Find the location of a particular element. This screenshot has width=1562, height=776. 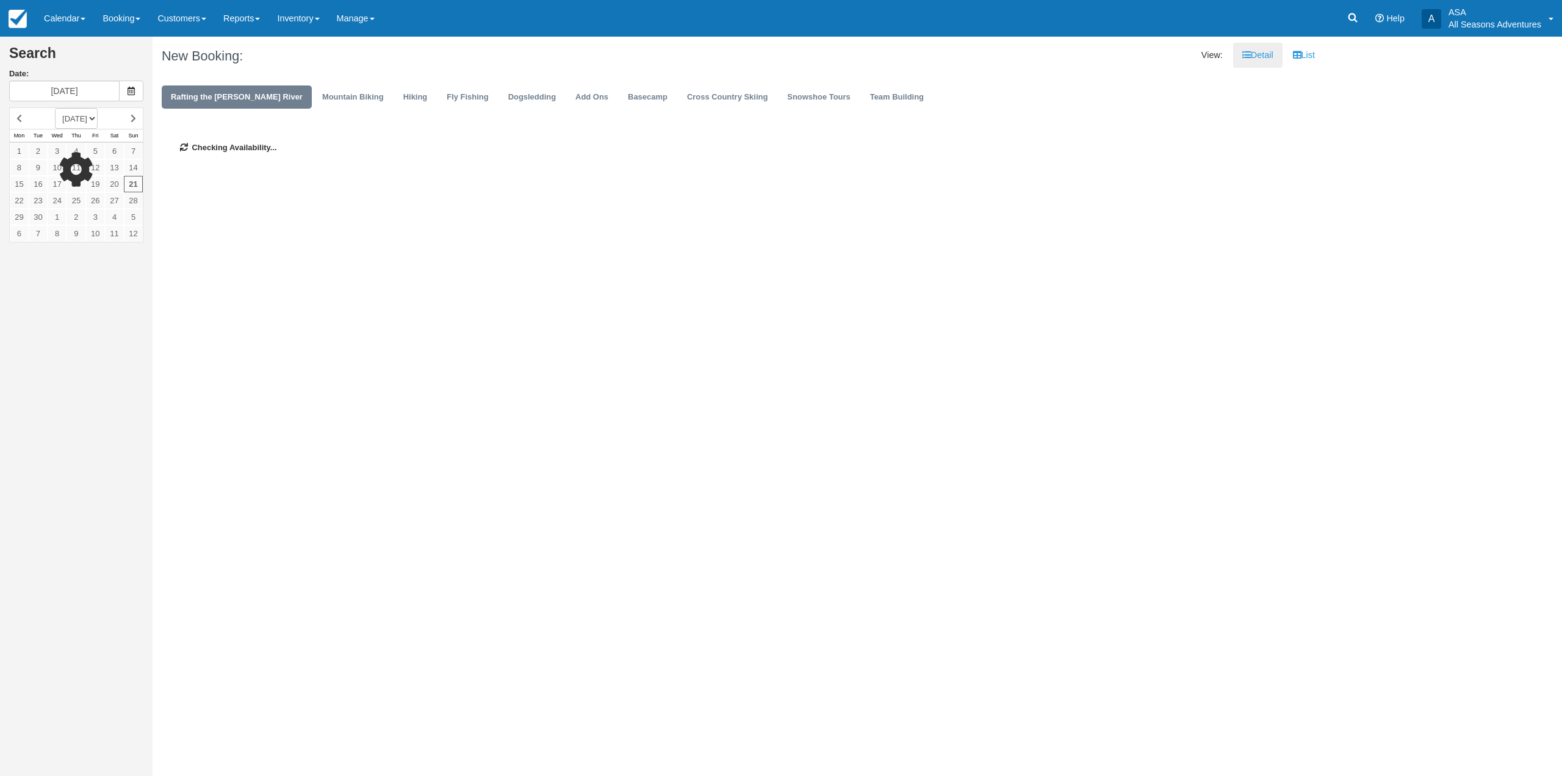

h2: Search is located at coordinates (76, 57).